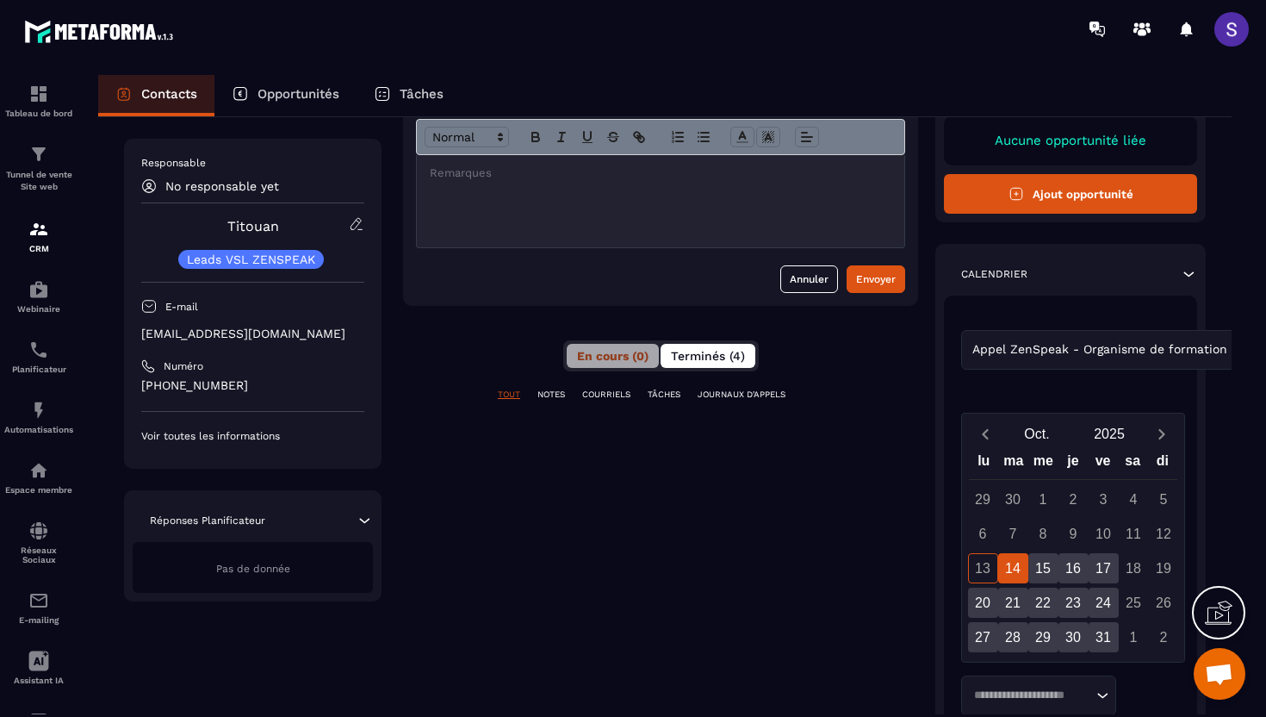 The height and width of the screenshot is (717, 1266). I want to click on span: En cours (0), so click(613, 356).